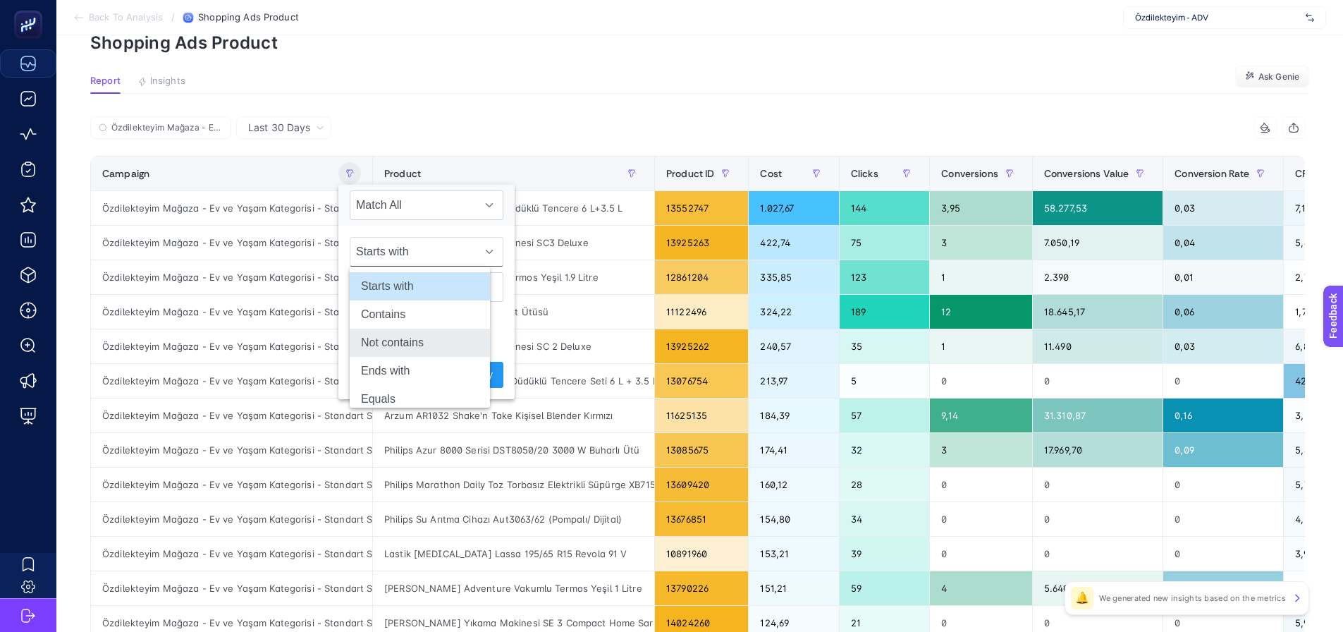 This screenshot has height=632, width=1343. I want to click on div: 58.277,53, so click(1098, 208).